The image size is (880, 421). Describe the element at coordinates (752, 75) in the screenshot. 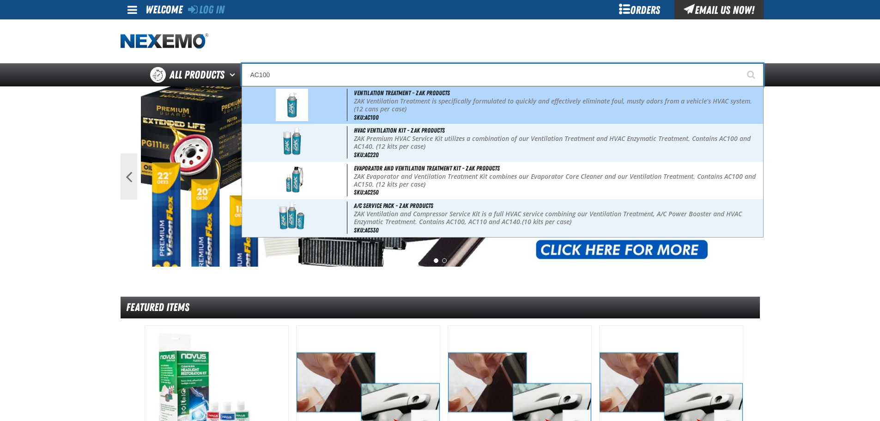

I see `button: Start Searching` at that location.